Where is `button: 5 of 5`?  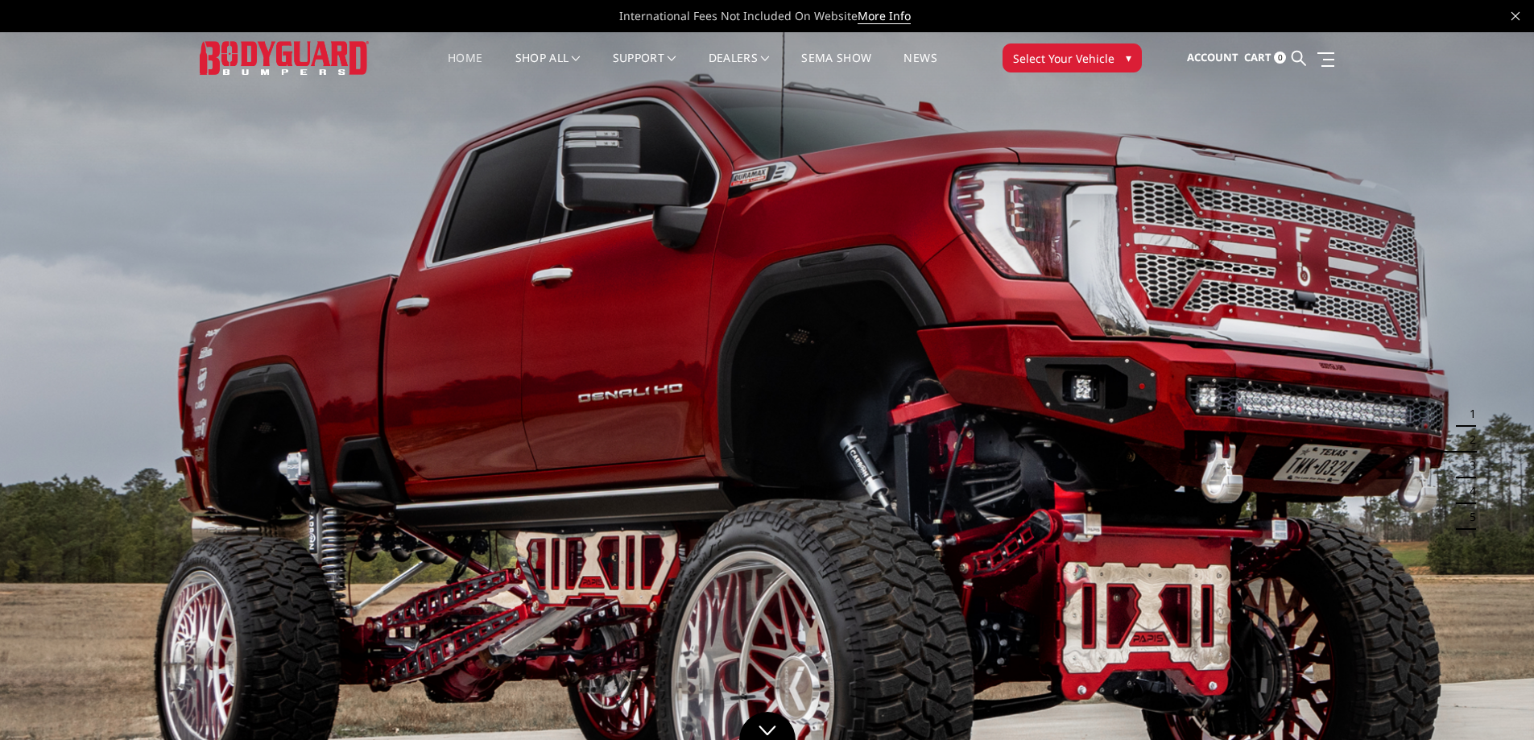
button: 5 of 5 is located at coordinates (1468, 517).